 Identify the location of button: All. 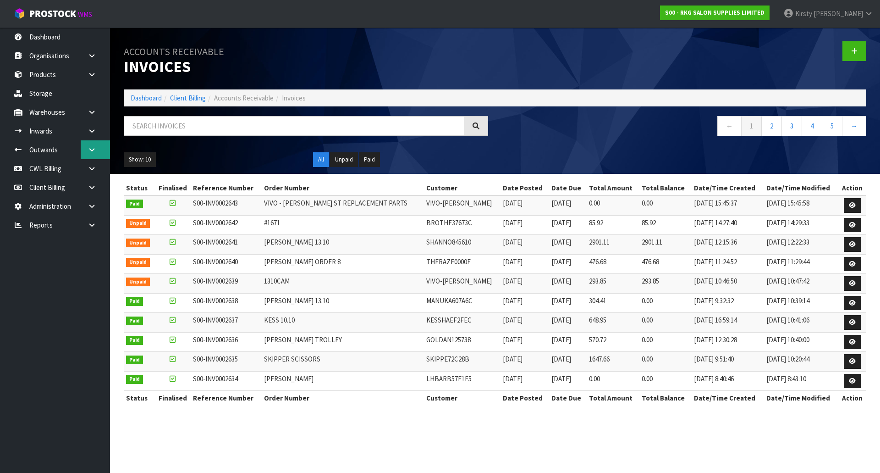
(321, 159).